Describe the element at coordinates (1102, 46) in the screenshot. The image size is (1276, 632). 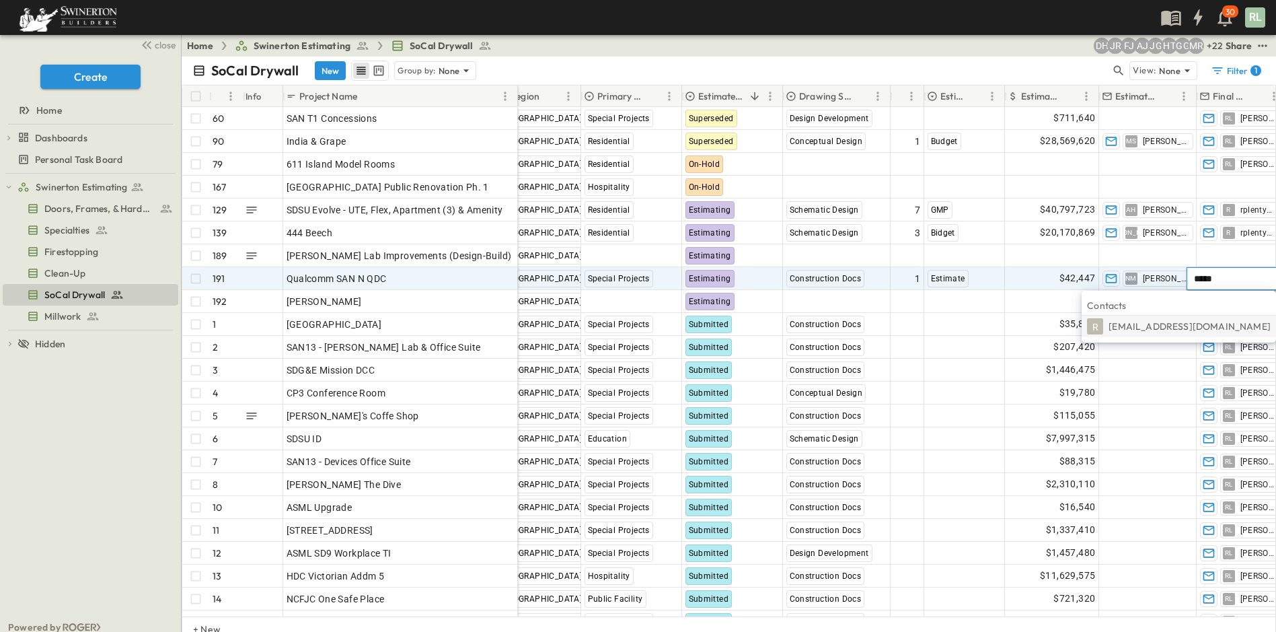
I see `div: Daryll Hayward (daryll.hayward@swinerton.com)` at that location.